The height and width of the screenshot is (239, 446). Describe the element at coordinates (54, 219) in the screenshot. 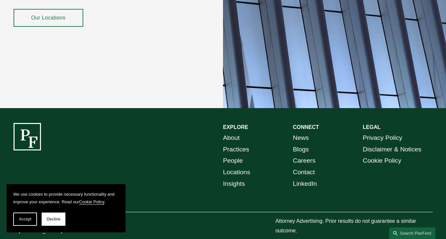

I see `button: Decline` at that location.